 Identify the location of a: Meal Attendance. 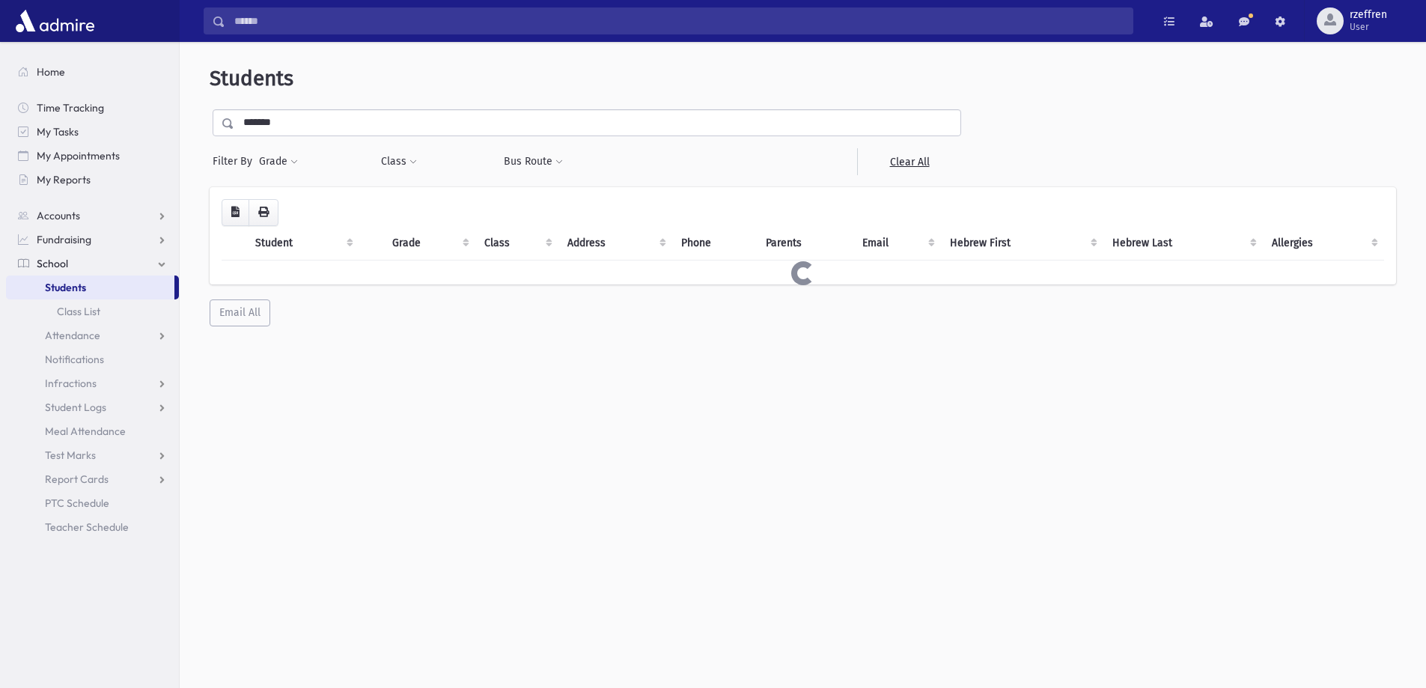
(92, 431).